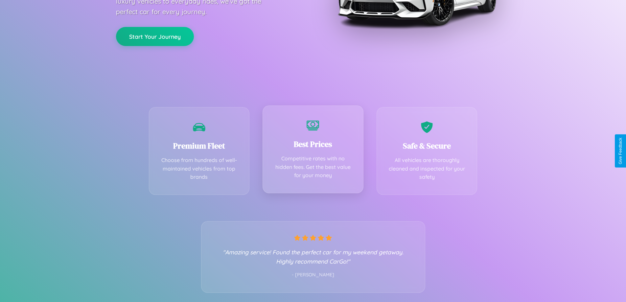 Image resolution: width=626 pixels, height=302 pixels. What do you see at coordinates (427, 168) in the screenshot?
I see `p: All vehicles are thoroughly cleaned and inspected for your safety` at bounding box center [427, 168].